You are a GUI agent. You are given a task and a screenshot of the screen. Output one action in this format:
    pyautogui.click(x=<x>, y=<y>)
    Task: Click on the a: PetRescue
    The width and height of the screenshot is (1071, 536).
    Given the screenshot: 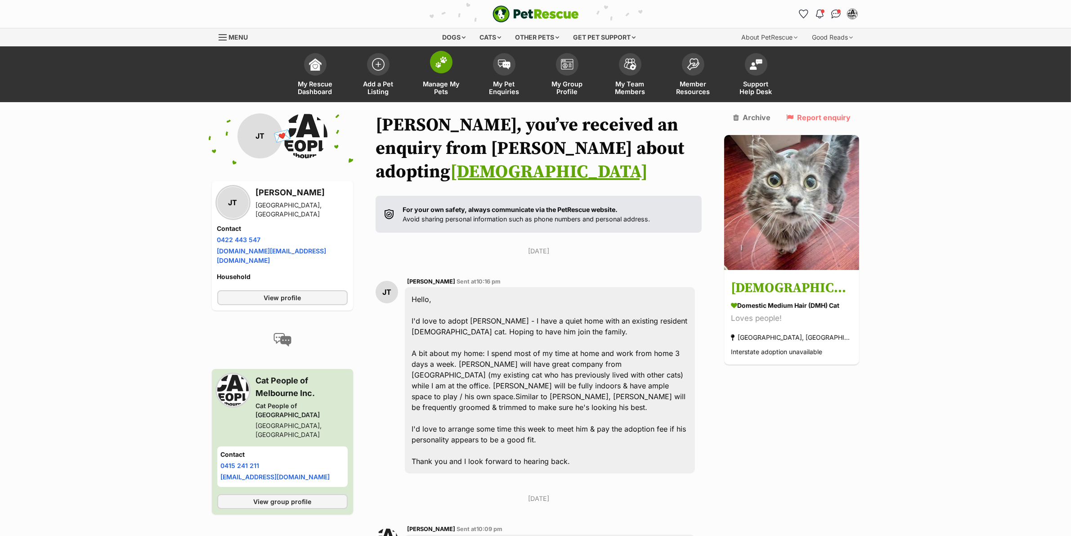 What is the action you would take?
    pyautogui.click(x=536, y=14)
    